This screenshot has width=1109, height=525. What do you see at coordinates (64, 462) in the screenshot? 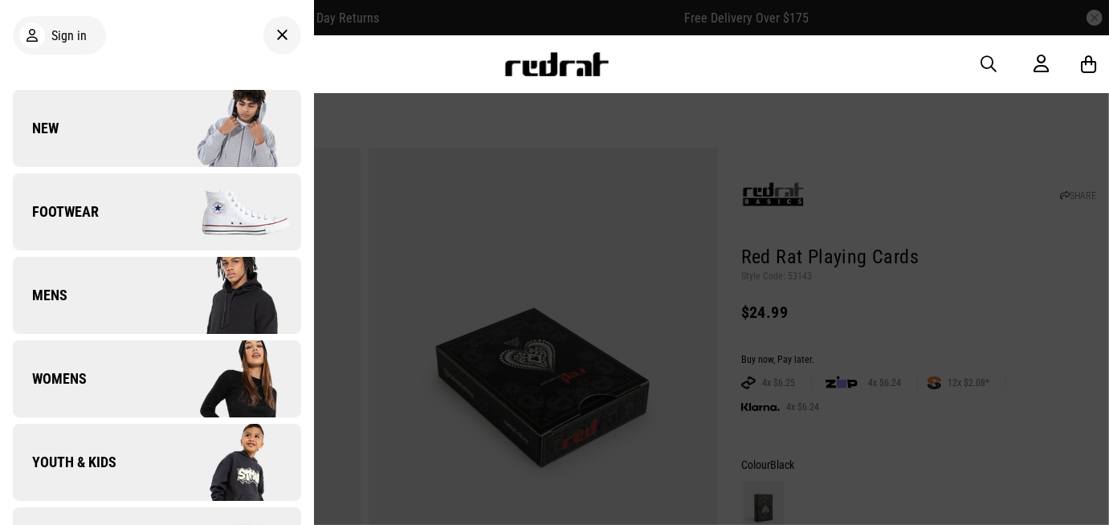
I see `span: Youth & Kids` at bounding box center [64, 462].